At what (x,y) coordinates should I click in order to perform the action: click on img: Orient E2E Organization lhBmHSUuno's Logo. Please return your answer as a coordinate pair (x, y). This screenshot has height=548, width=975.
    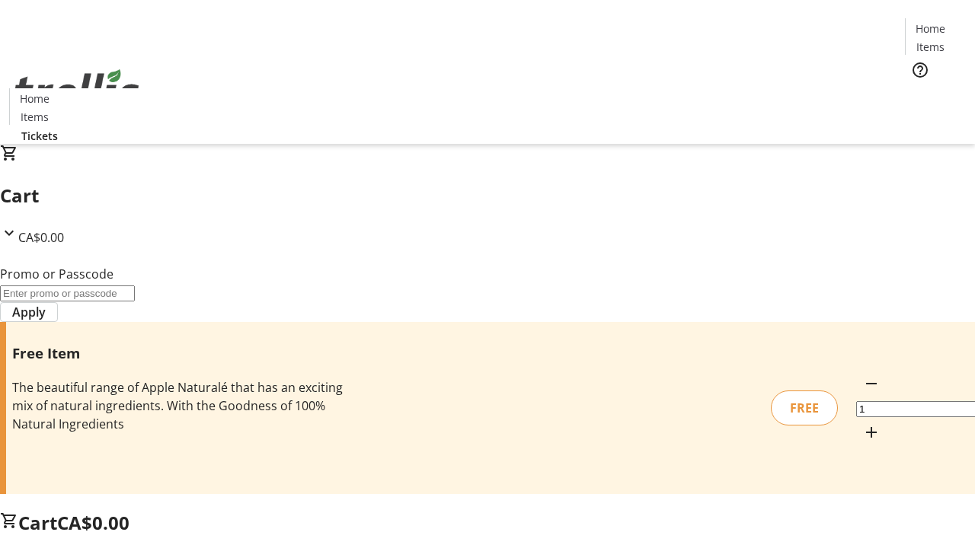
    Looking at the image, I should click on (77, 91).